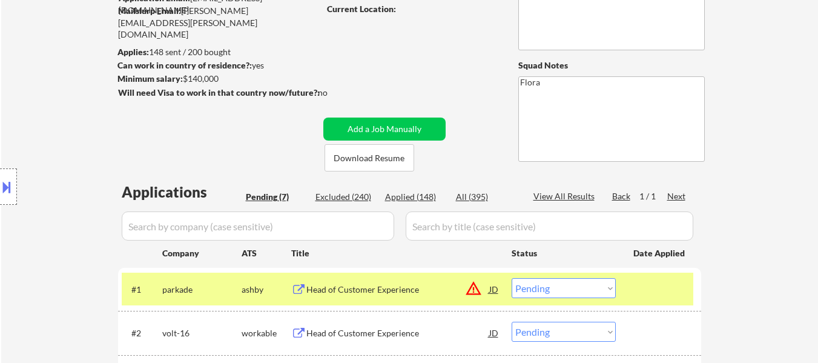  Describe the element at coordinates (395, 253) in the screenshot. I see `div: Title` at that location.